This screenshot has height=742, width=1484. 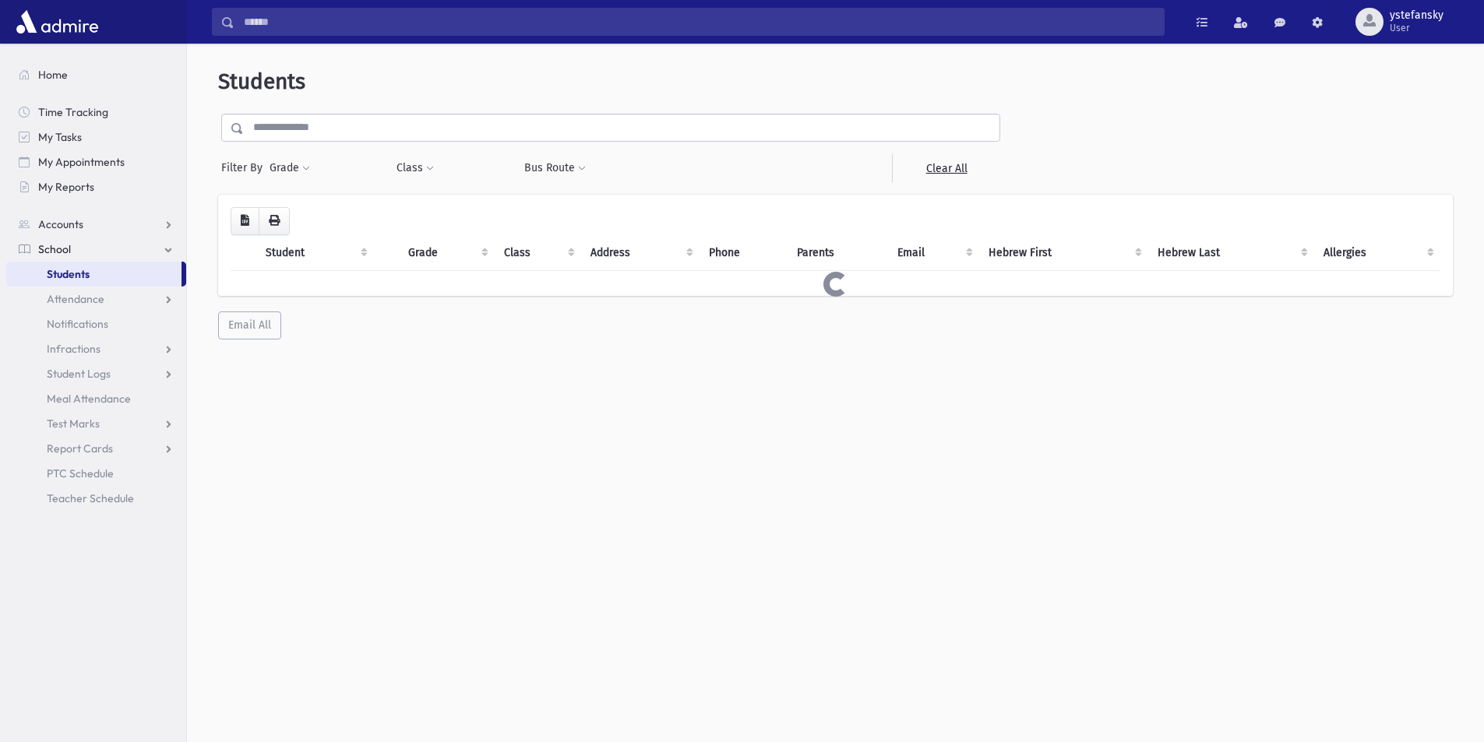 What do you see at coordinates (79, 374) in the screenshot?
I see `span: Student Logs` at bounding box center [79, 374].